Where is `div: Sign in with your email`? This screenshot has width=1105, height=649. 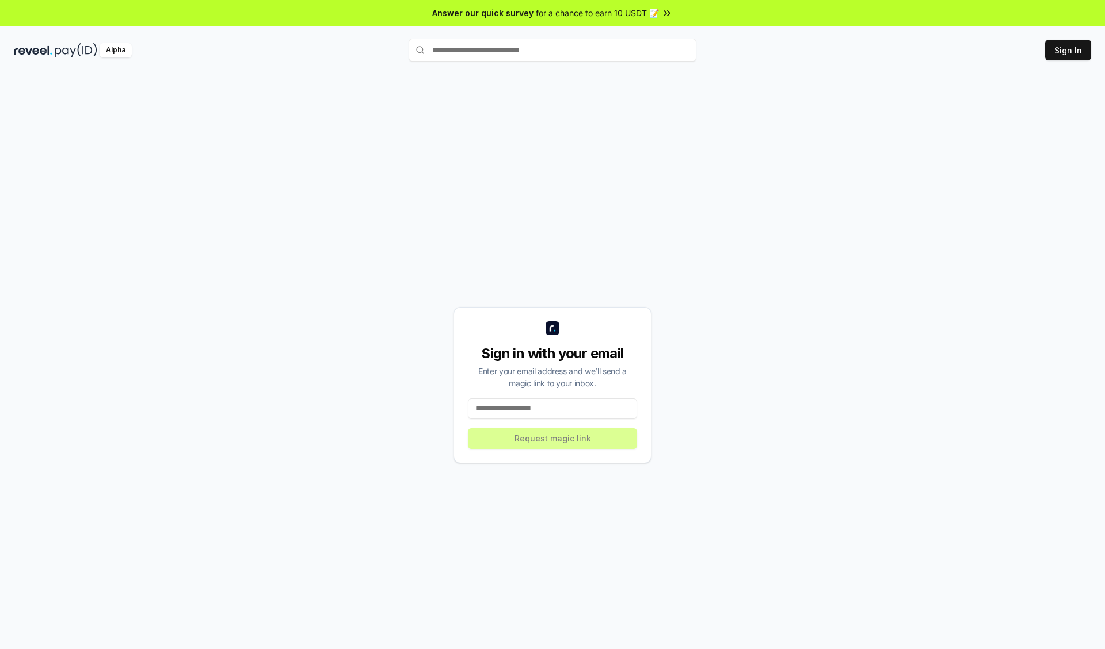
div: Sign in with your email is located at coordinates (552, 354).